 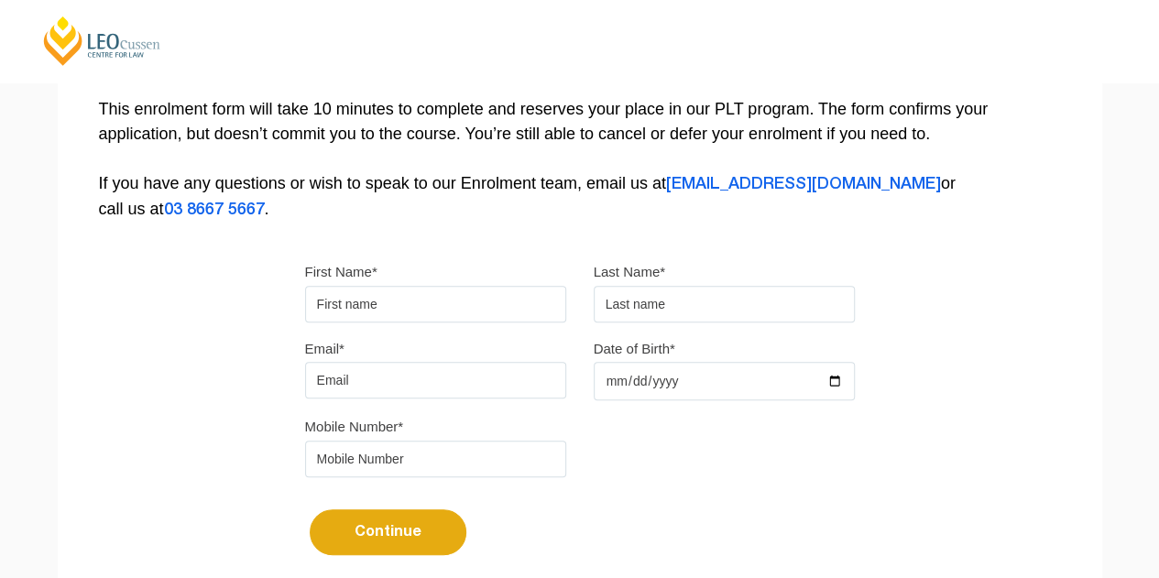 What do you see at coordinates (634, 349) in the screenshot?
I see `label: Date of Birth*` at bounding box center [634, 349].